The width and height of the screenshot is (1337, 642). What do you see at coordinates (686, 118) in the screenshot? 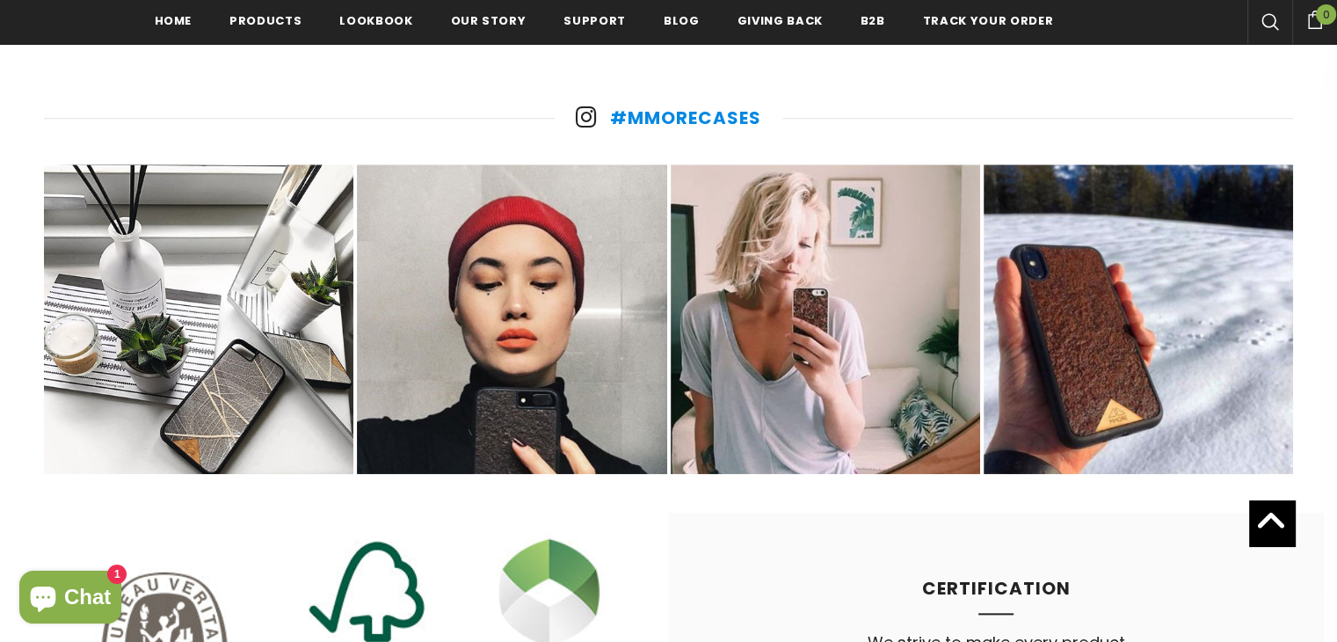
I see `a: #MMORECases` at bounding box center [686, 118].